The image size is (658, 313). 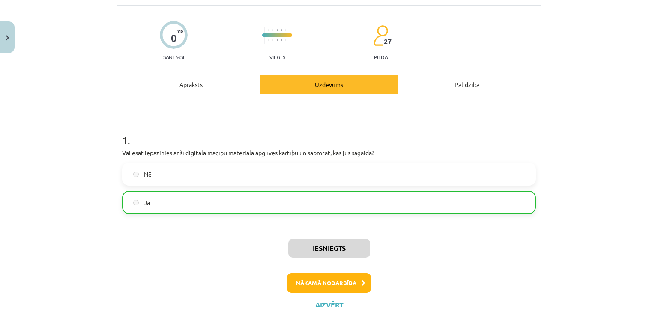 I want to click on img: icon-long-line-d9ea69661e0d244f92f715978eff75569469978d946b2353a9bb055b3ed8787d.svg, so click(x=264, y=35).